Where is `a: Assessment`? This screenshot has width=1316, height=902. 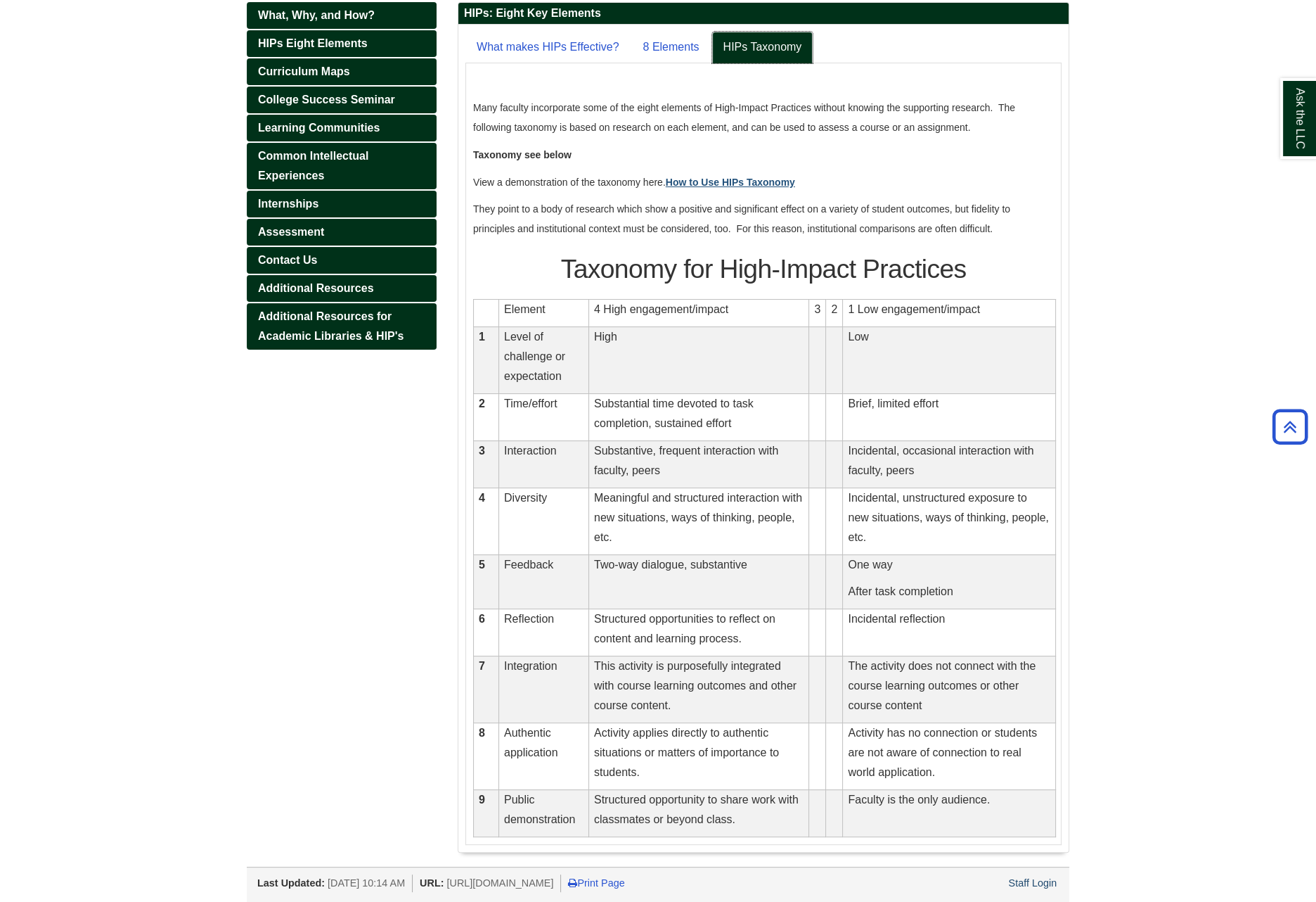
a: Assessment is located at coordinates (341, 232).